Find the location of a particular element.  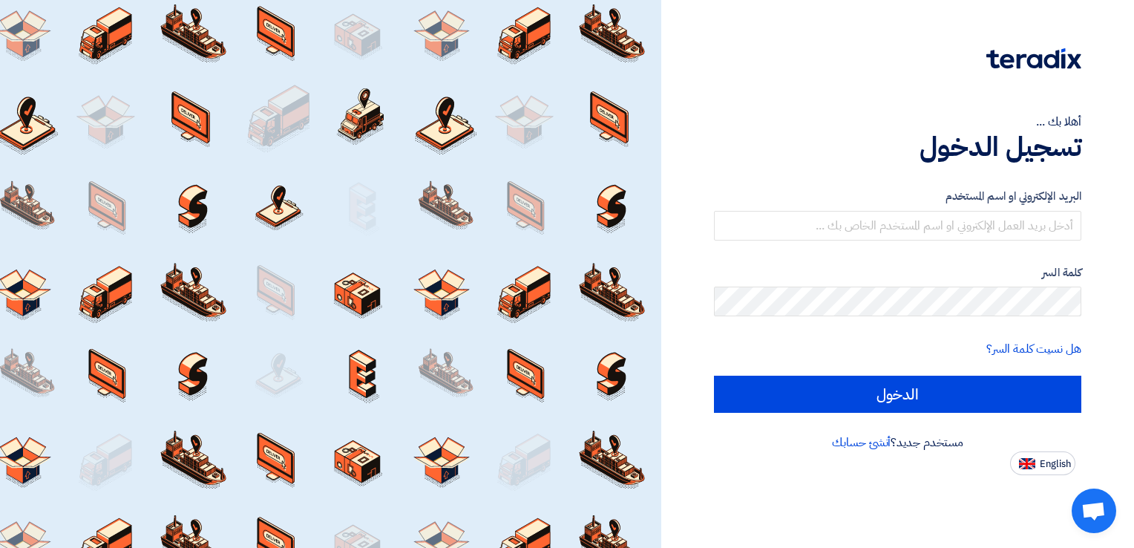

a: هل نسيت كلمة السر؟ is located at coordinates (1034, 349).